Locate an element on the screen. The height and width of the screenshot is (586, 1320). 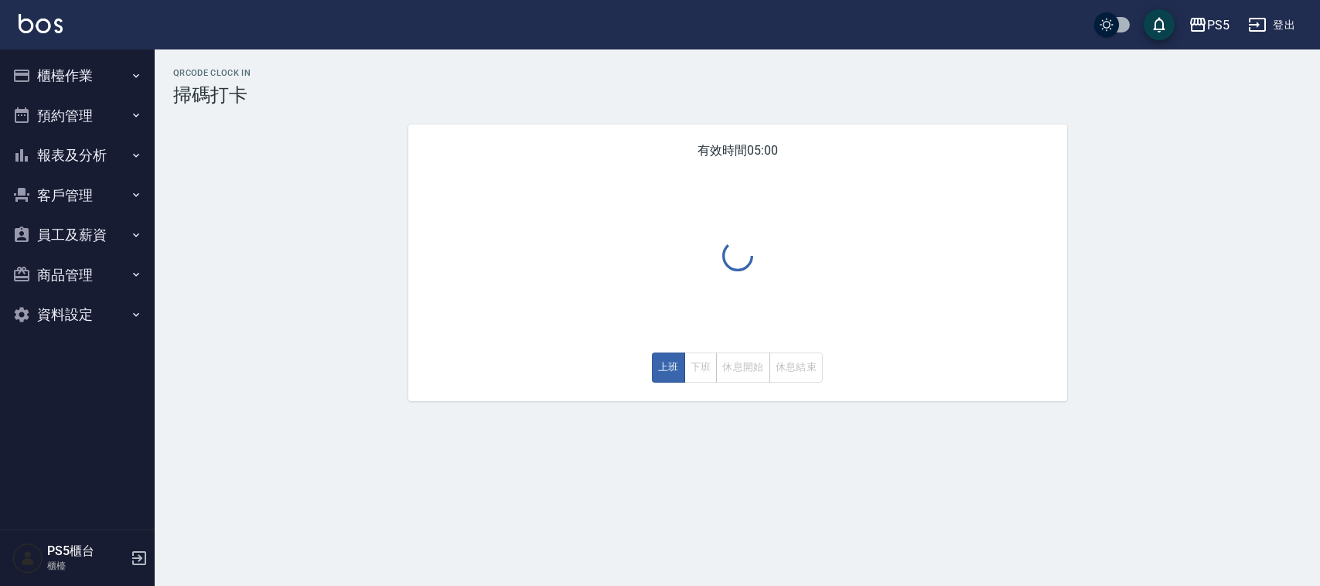
button: save is located at coordinates (1159, 25).